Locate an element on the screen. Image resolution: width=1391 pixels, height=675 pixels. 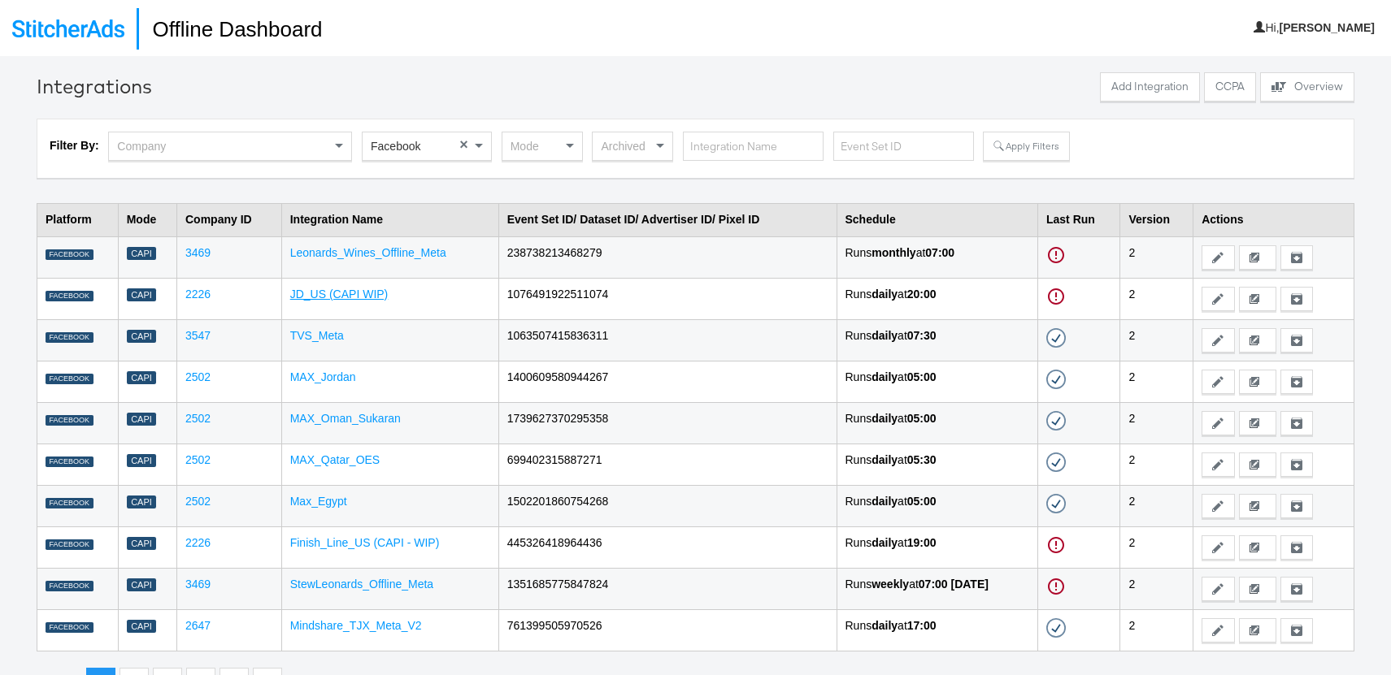
th: Actions is located at coordinates (1273, 219).